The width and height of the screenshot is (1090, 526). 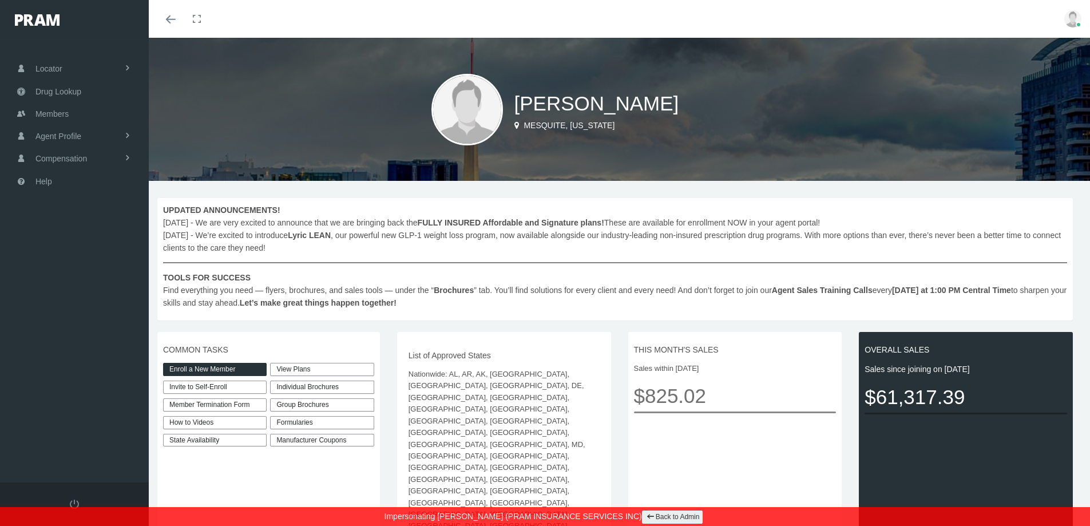 I want to click on b: Lyric LEAN, so click(x=309, y=235).